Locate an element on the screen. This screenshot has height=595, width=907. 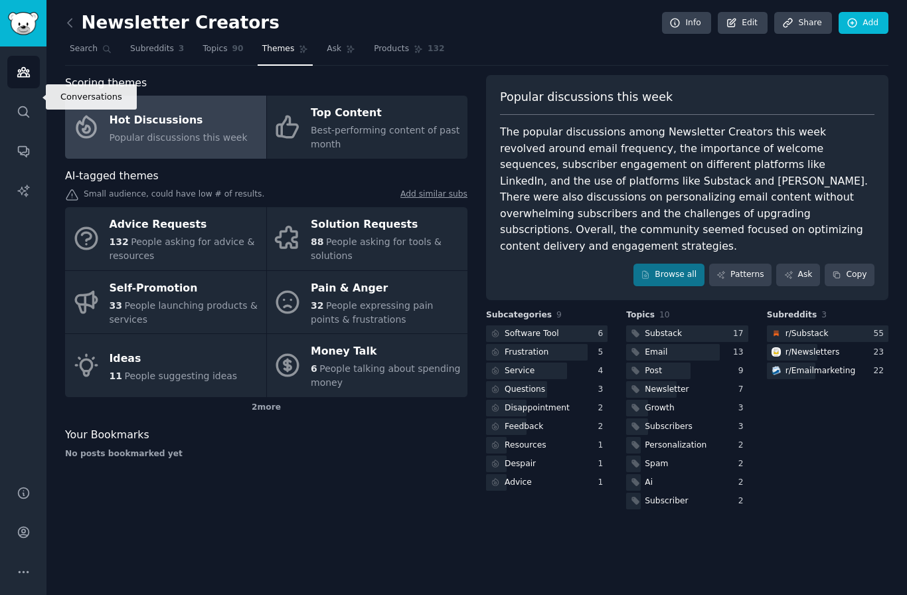
span: People launching products & services is located at coordinates (183, 312).